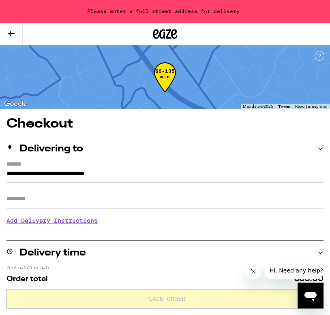  What do you see at coordinates (165, 221) in the screenshot?
I see `h3: Add Delivery Instructions` at bounding box center [165, 221].